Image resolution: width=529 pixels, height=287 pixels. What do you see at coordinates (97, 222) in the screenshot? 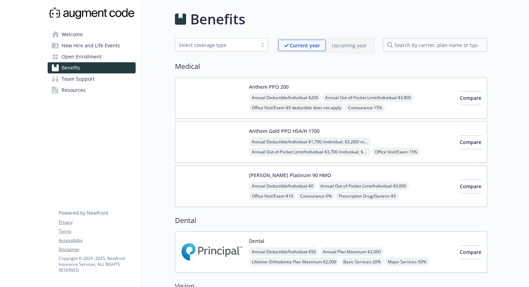
I see `a: Privacy` at bounding box center [97, 222].